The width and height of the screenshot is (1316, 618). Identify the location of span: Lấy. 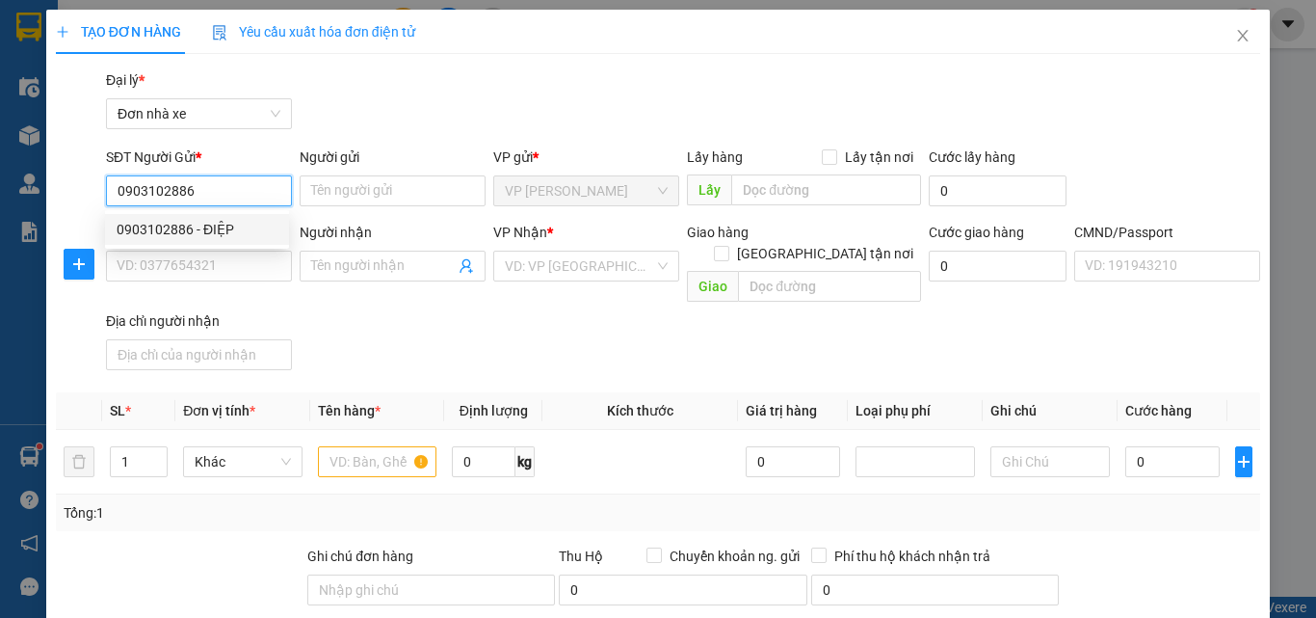
(709, 190).